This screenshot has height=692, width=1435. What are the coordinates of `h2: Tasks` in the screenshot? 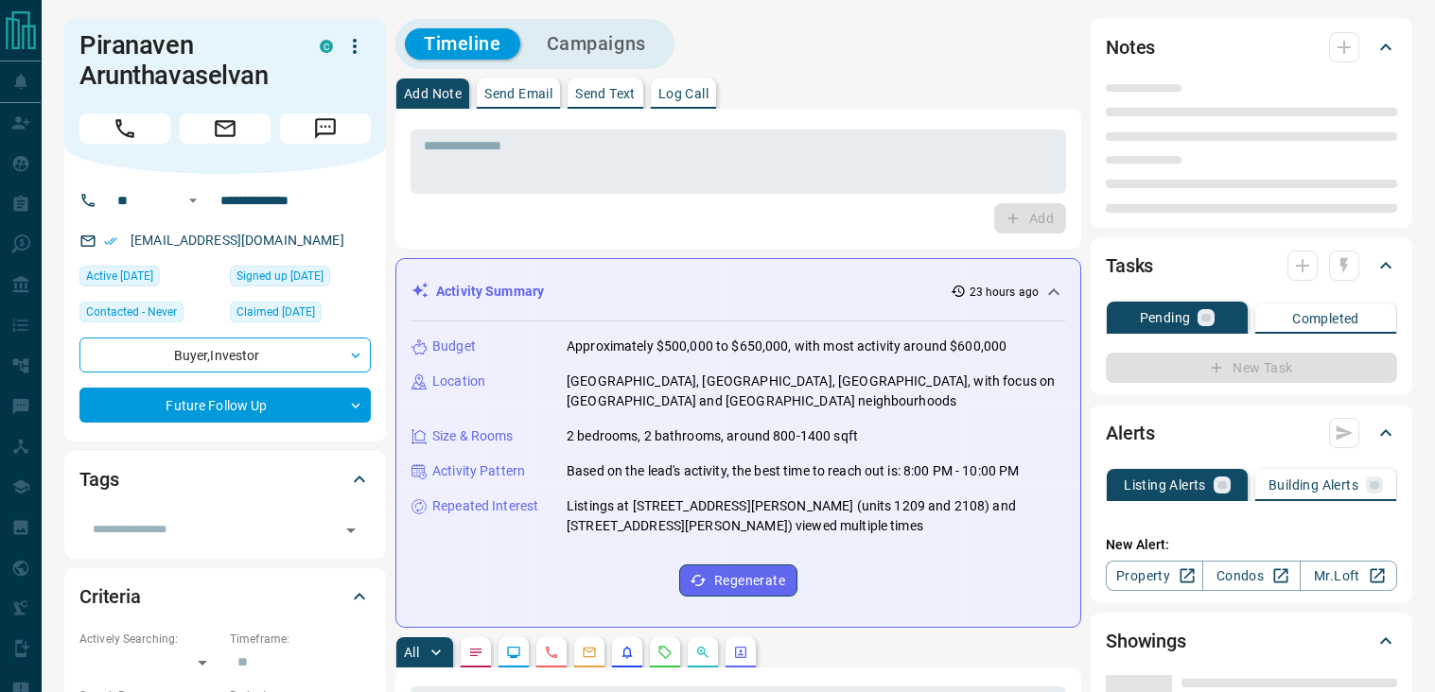 It's located at (1129, 266).